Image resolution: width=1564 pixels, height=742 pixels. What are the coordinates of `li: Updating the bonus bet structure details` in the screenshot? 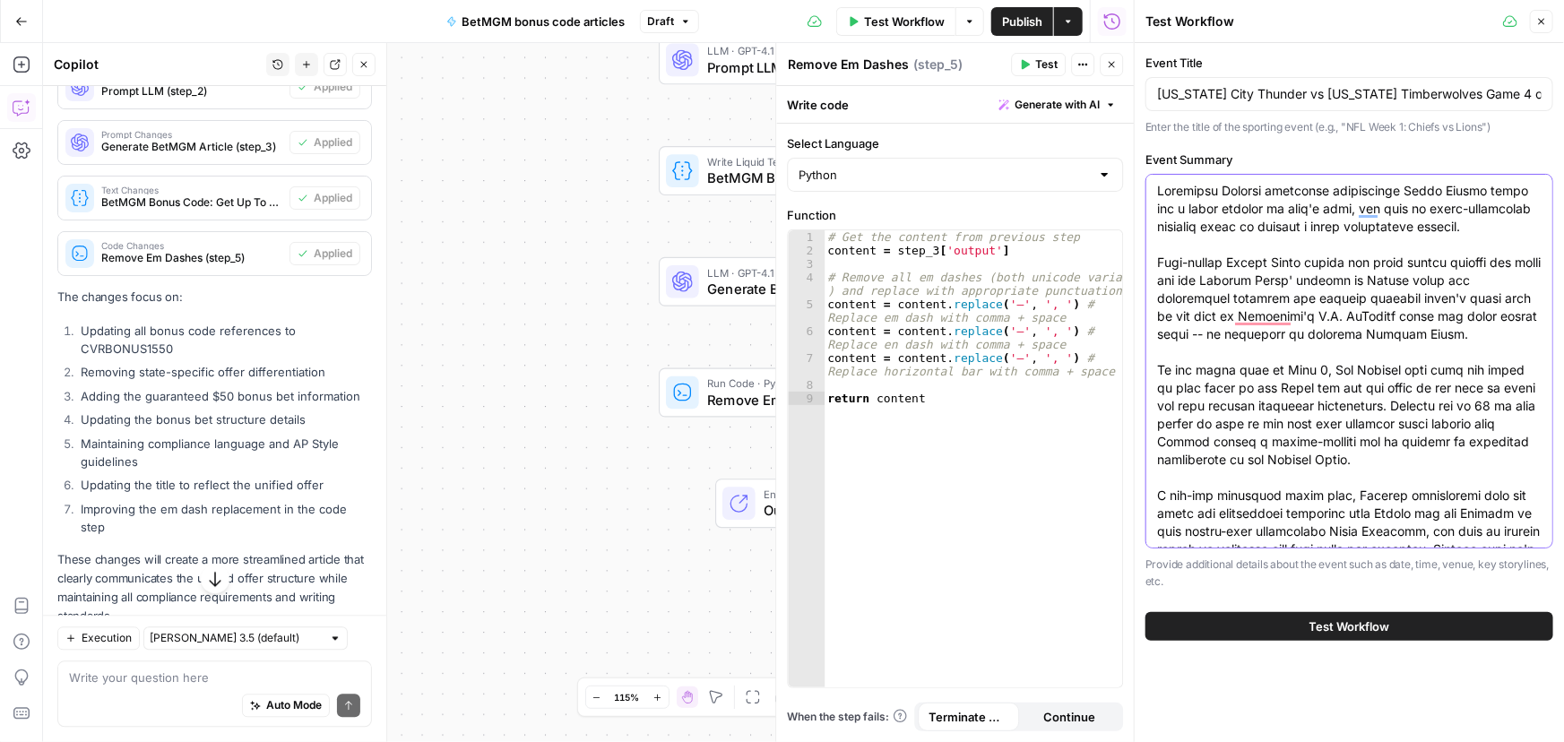 It's located at (224, 420).